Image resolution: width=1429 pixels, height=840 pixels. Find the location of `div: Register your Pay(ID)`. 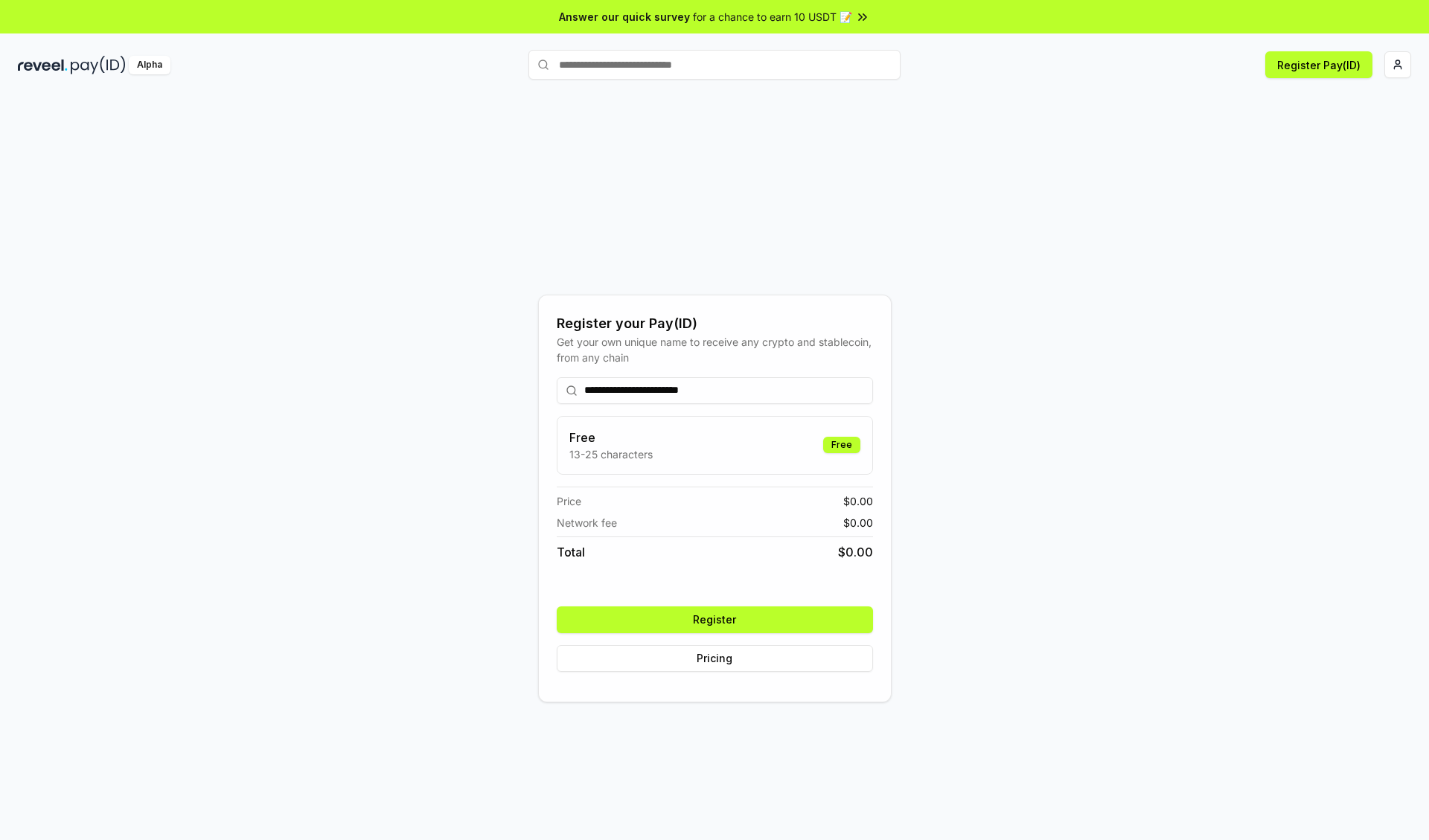

div: Register your Pay(ID) is located at coordinates (715, 324).